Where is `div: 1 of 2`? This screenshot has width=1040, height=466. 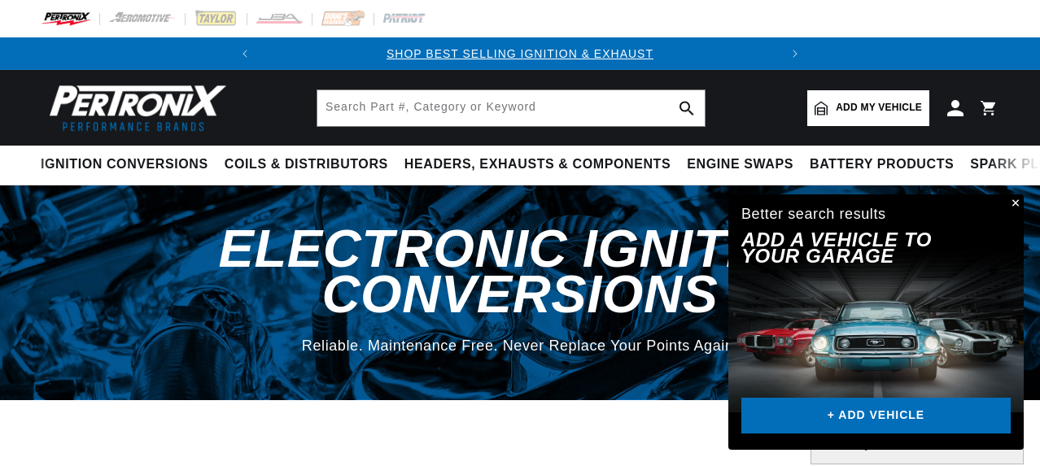
div: 1 of 2 is located at coordinates (520, 54).